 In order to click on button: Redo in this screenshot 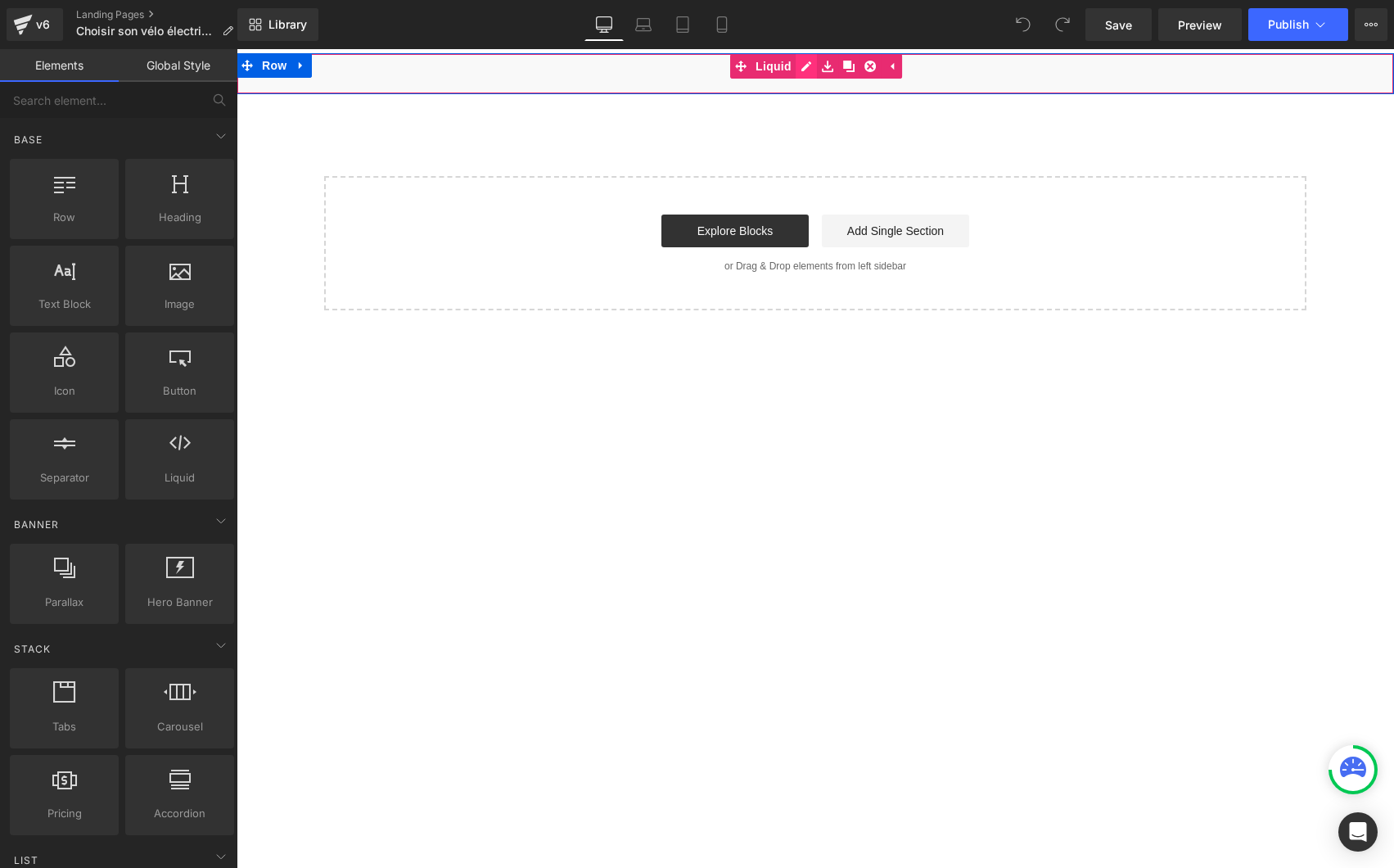, I will do `click(1063, 25)`.